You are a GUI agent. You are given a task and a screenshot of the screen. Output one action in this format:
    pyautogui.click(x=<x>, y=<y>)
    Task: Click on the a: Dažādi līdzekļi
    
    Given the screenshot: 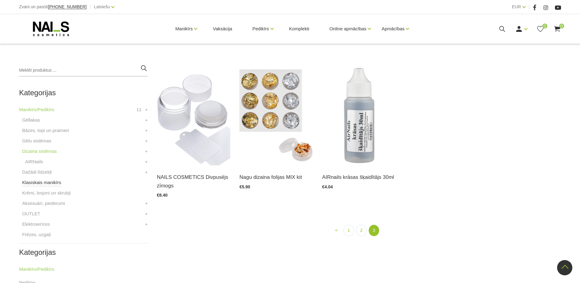 What is the action you would take?
    pyautogui.click(x=37, y=172)
    